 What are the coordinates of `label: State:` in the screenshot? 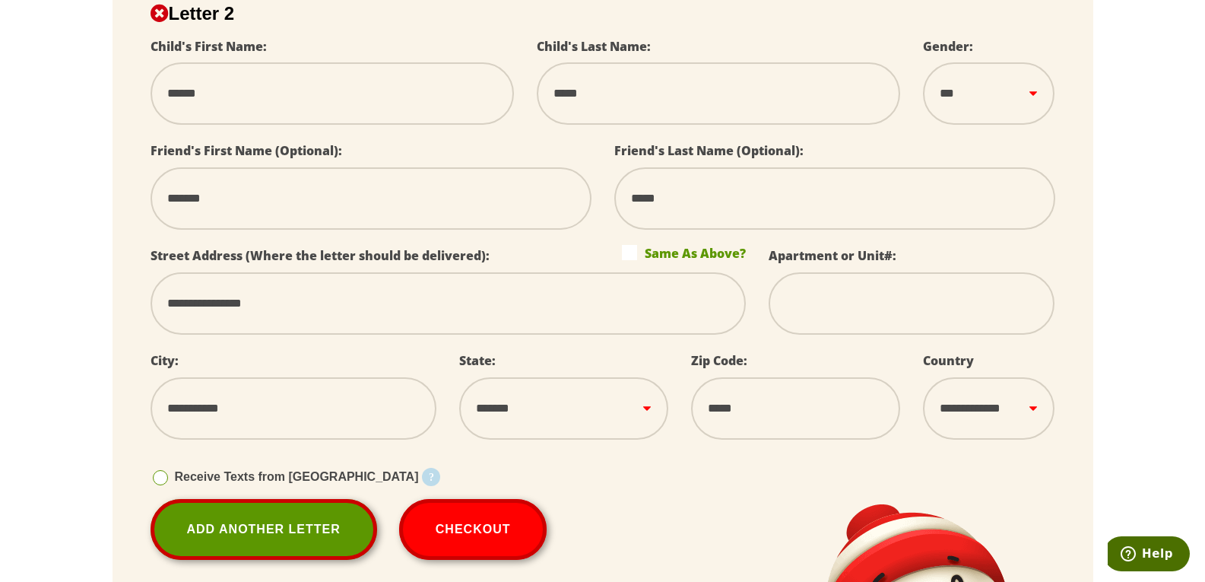 It's located at (478, 360).